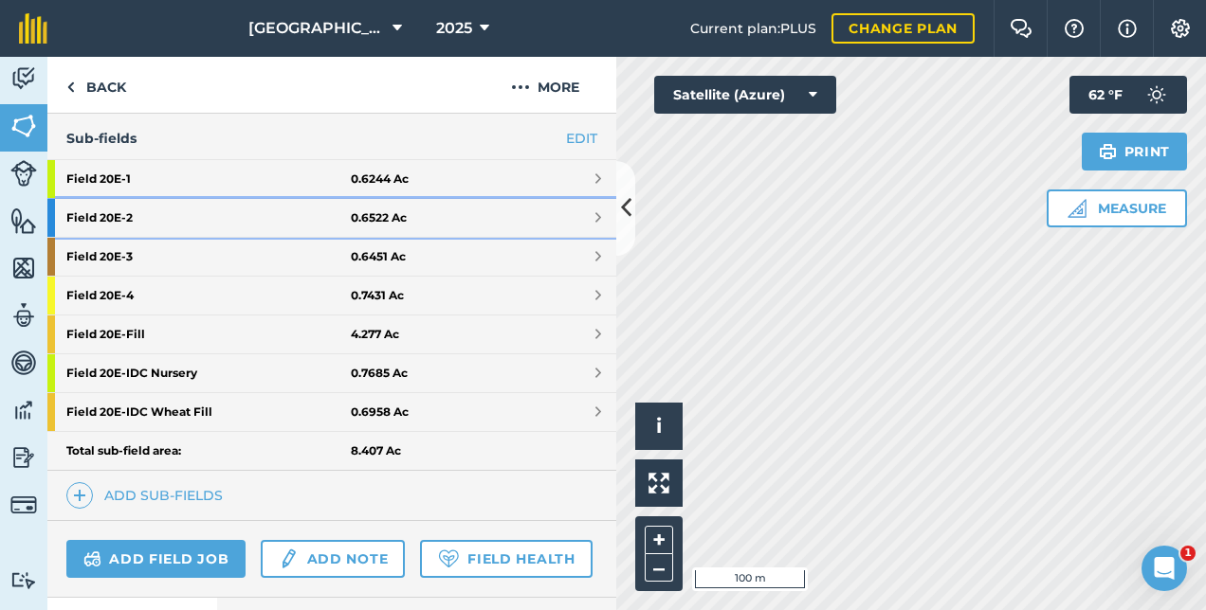 This screenshot has height=610, width=1206. What do you see at coordinates (209, 412) in the screenshot?
I see `strong: Field 20E - IDC Wheat Fill` at bounding box center [209, 412].